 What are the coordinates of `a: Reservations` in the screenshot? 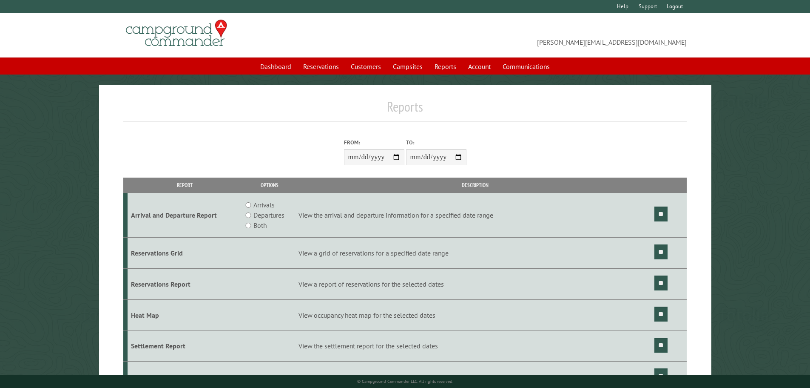 It's located at (321, 66).